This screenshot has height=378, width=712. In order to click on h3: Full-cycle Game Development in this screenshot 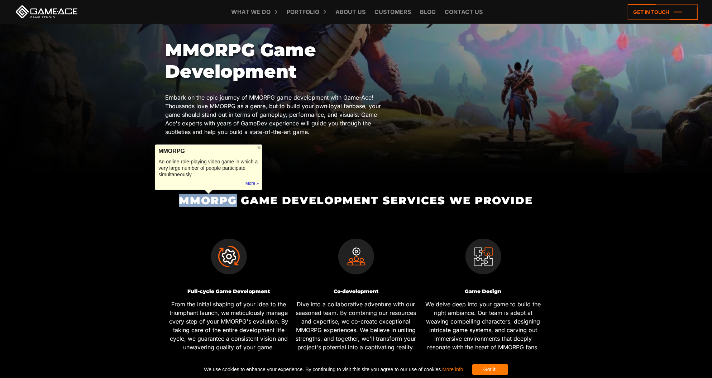, I will do `click(229, 291)`.